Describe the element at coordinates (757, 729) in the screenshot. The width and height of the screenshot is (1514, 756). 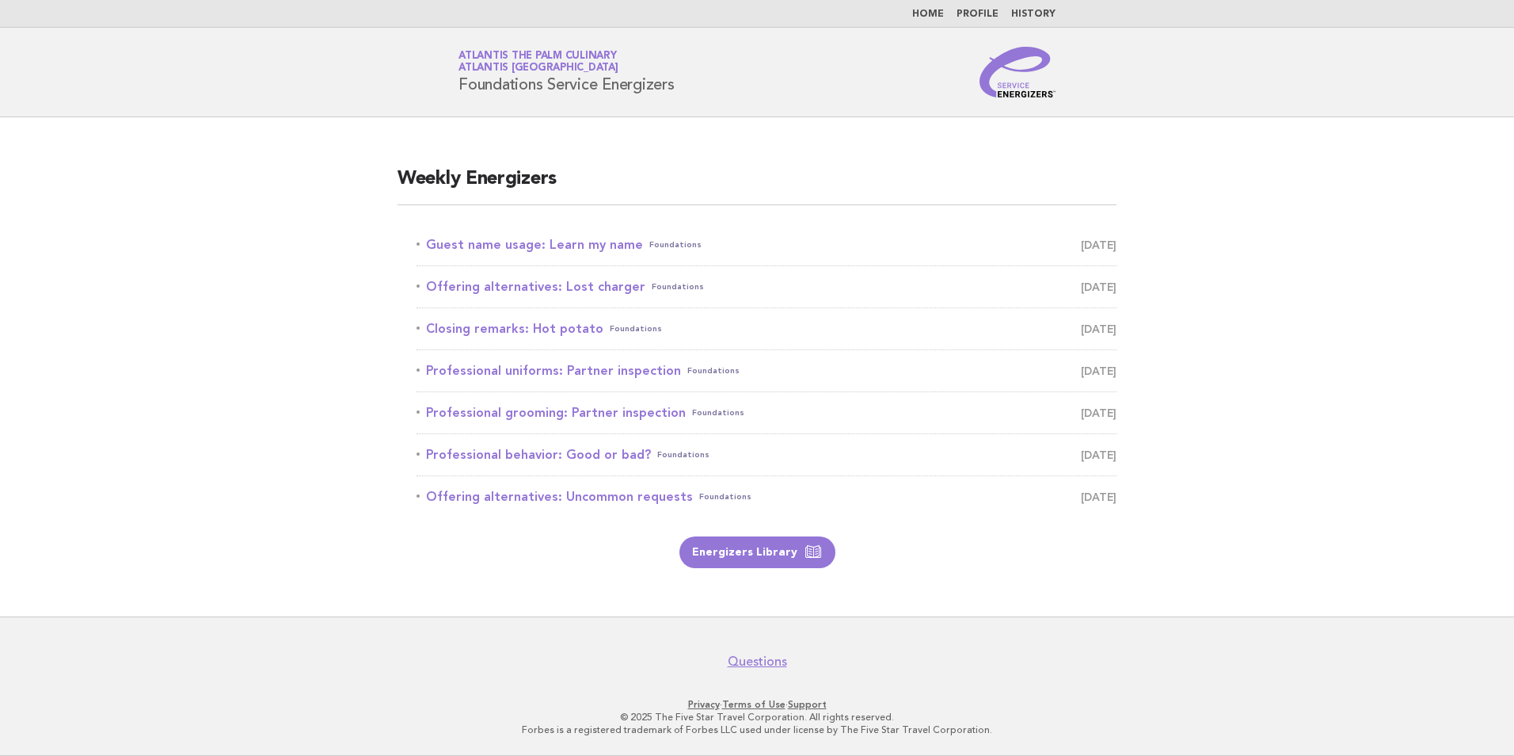
I see `p: Forbes is a registered trademark of Forbes LLC used under license by The Five Star Travel Corpora...` at that location.